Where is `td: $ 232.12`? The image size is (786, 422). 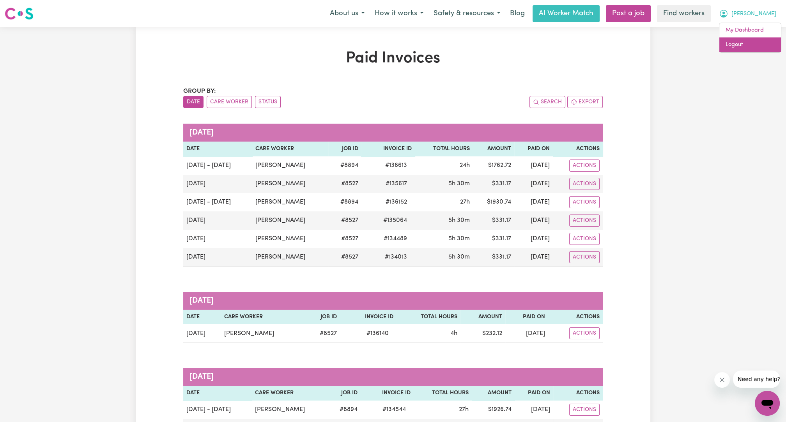 td: $ 232.12 is located at coordinates (483, 333).